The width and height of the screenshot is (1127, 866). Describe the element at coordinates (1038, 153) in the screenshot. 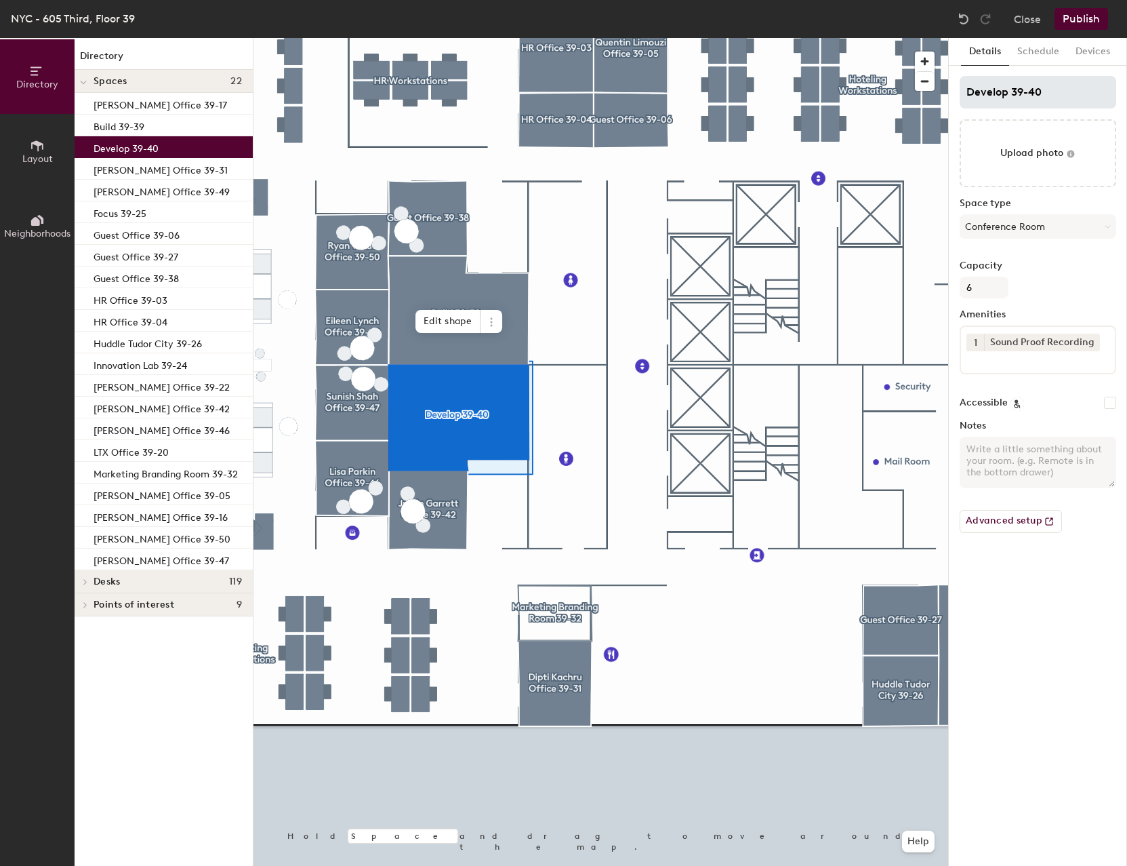

I see `button: Upload photo` at that location.